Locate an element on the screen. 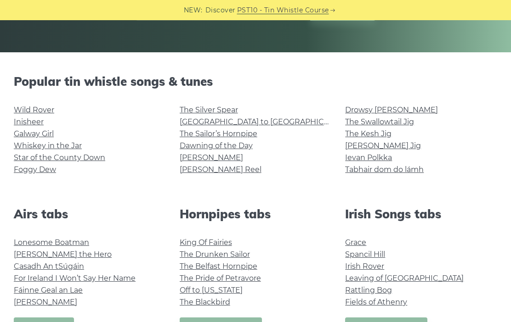 The image size is (511, 322). h2: Hornpipes tabs is located at coordinates (255, 214).